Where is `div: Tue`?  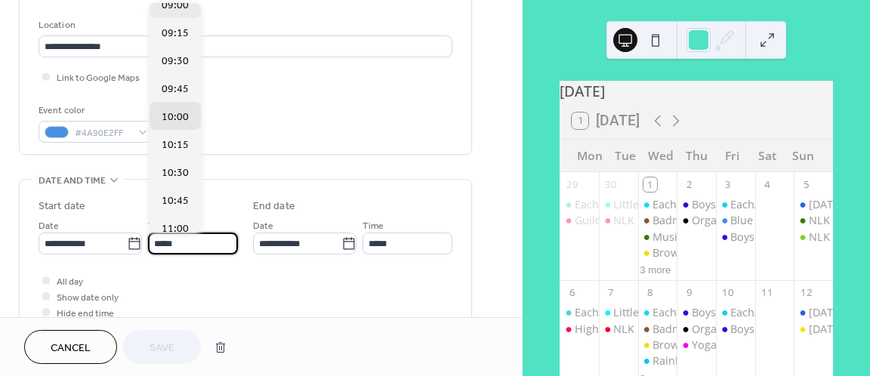 div: Tue is located at coordinates (624, 156).